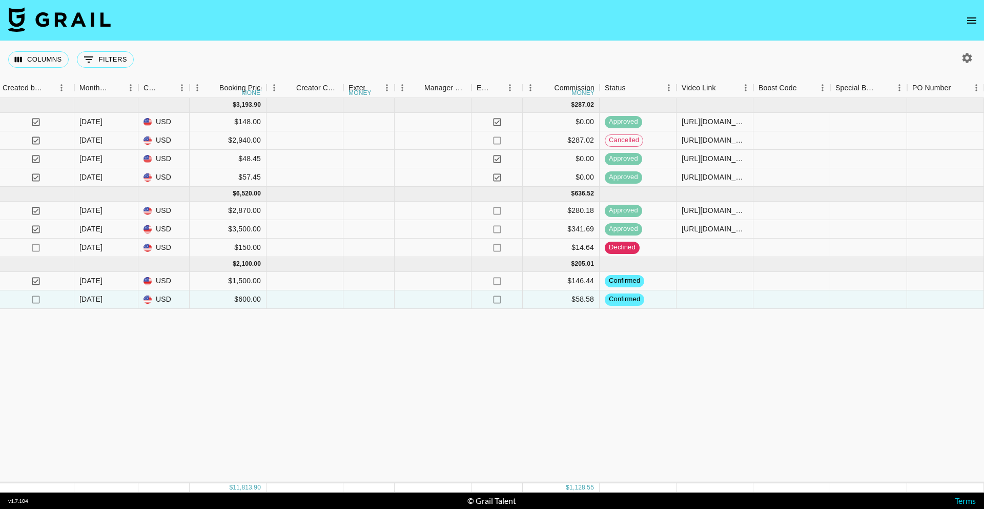 The height and width of the screenshot is (509, 984). Describe the element at coordinates (624, 140) in the screenshot. I see `span: cancelled` at that location.